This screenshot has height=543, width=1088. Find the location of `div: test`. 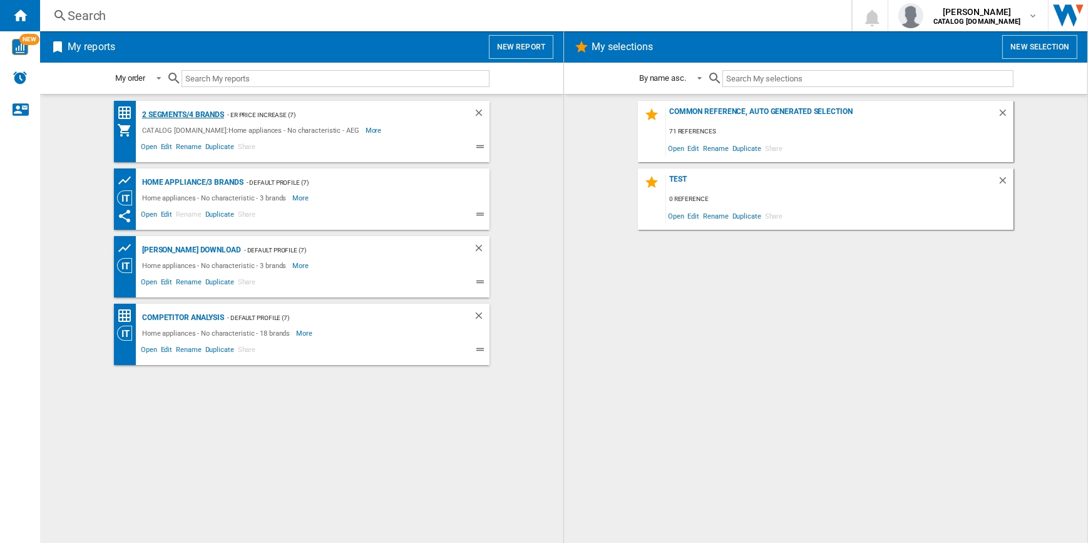

div: test is located at coordinates (831, 183).